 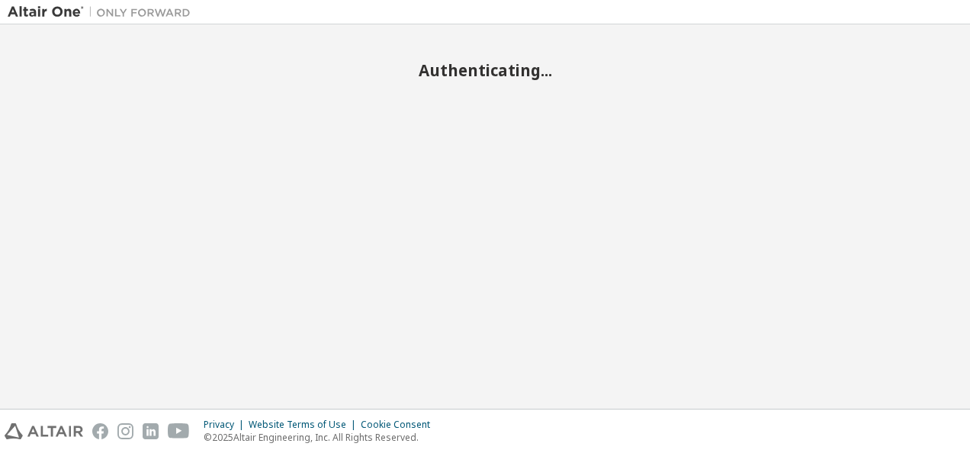 What do you see at coordinates (100, 431) in the screenshot?
I see `img: facebook.svg` at bounding box center [100, 431].